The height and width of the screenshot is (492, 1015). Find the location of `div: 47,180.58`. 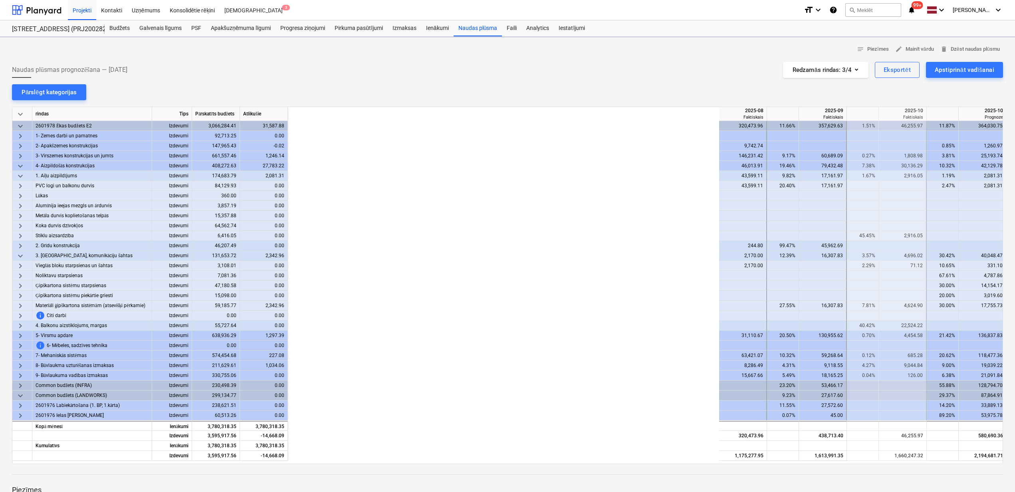

div: 47,180.58 is located at coordinates (216, 285).